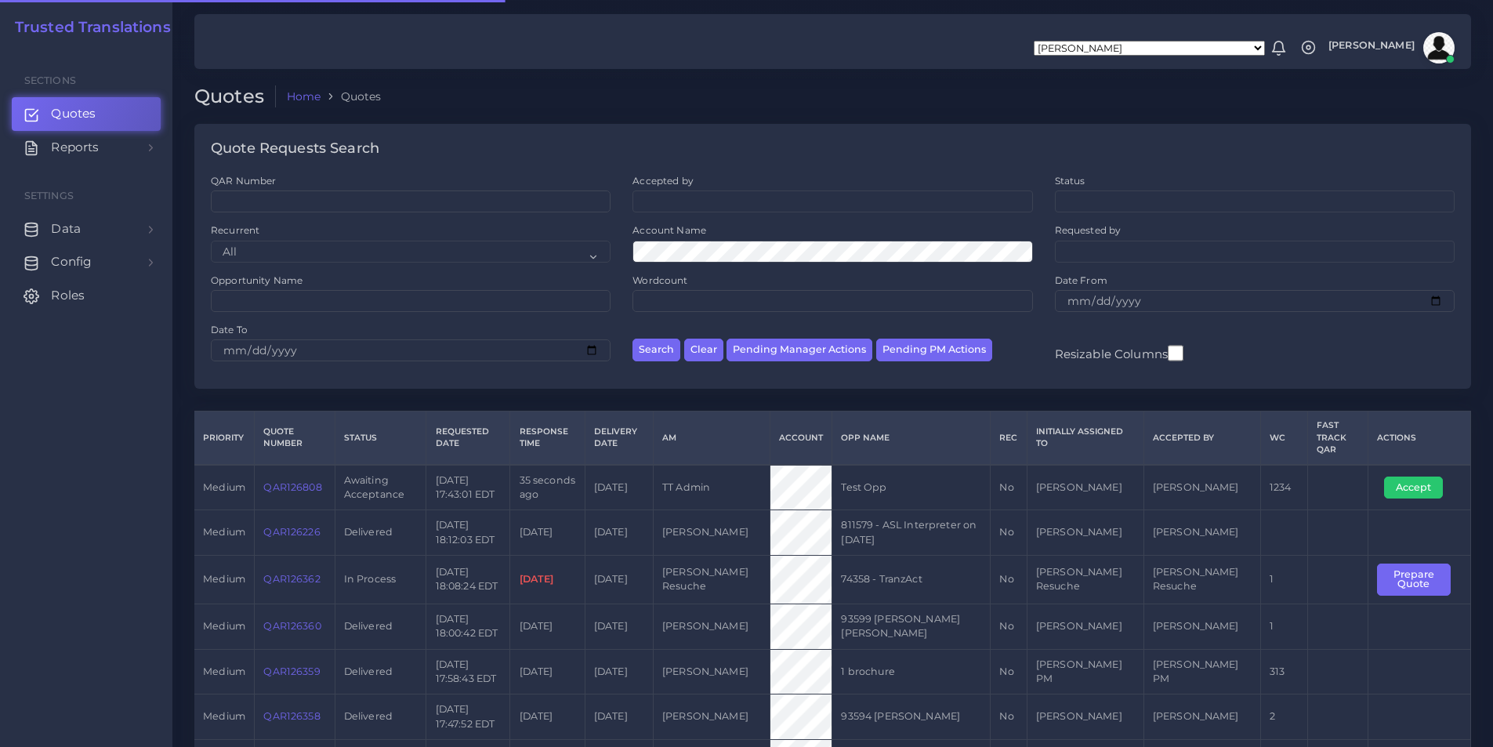 Image resolution: width=1493 pixels, height=747 pixels. What do you see at coordinates (380, 487) in the screenshot?
I see `td: Awaiting Acceptance` at bounding box center [380, 487].